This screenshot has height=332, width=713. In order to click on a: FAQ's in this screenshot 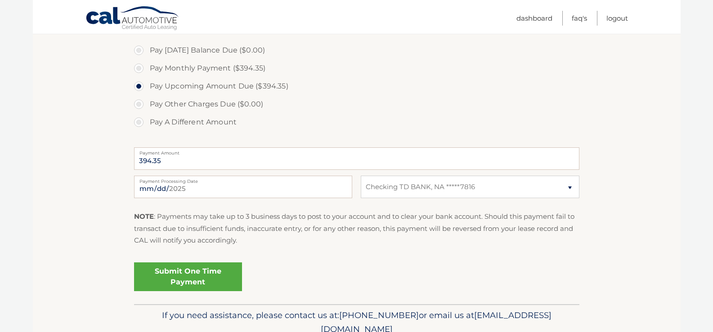, I will do `click(579, 18)`.